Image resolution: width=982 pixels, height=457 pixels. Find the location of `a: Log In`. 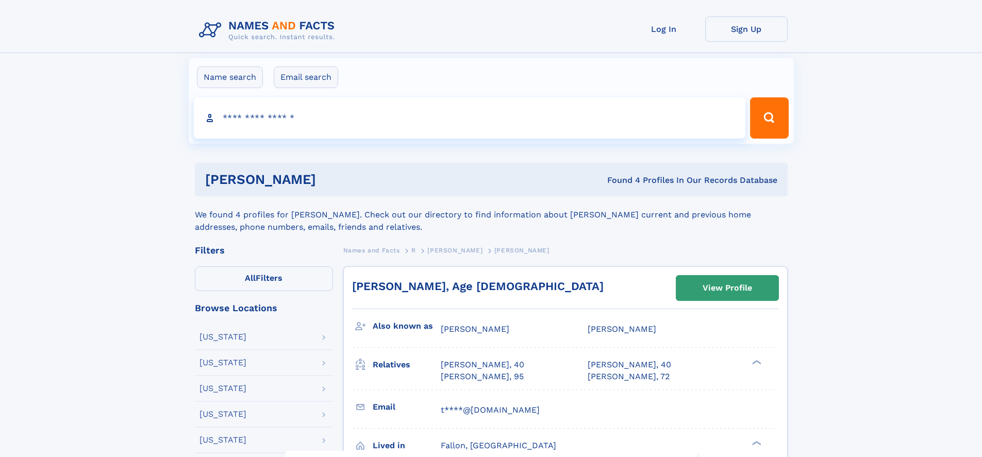

a: Log In is located at coordinates (664, 29).